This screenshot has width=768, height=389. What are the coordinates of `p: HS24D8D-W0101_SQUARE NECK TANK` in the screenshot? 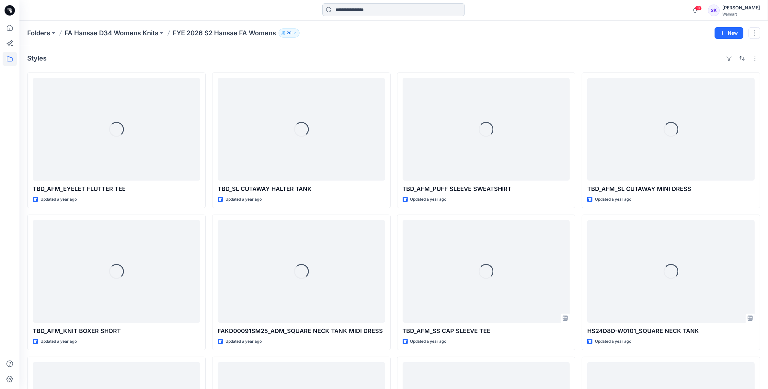 It's located at (671, 331).